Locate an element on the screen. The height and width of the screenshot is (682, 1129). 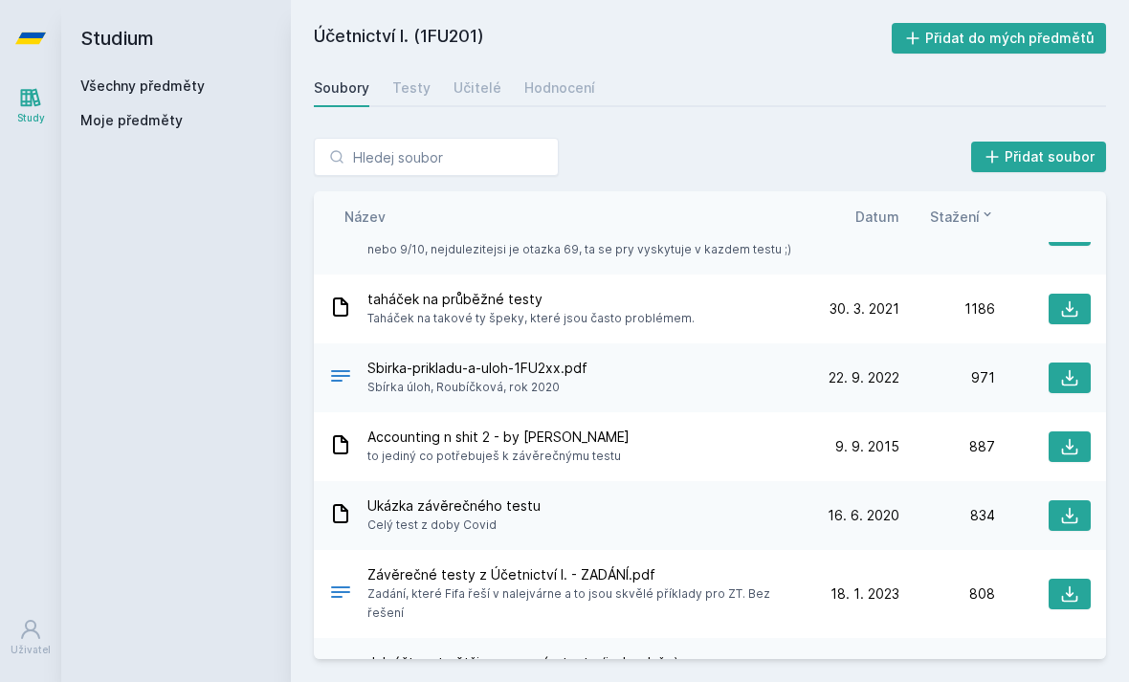
a: Testy is located at coordinates (411, 88).